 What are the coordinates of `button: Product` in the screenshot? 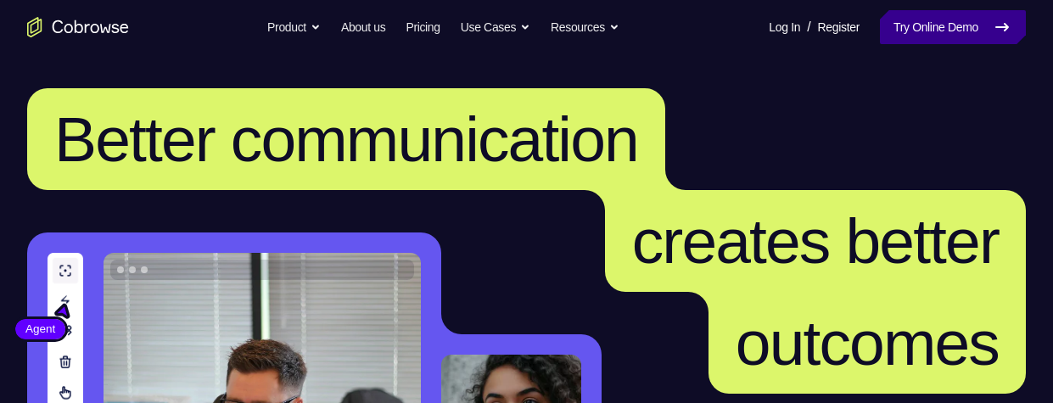 It's located at (294, 27).